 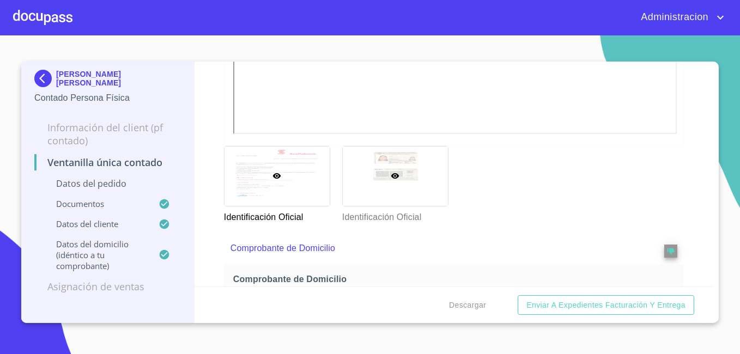 What do you see at coordinates (468, 305) in the screenshot?
I see `span: Descargar` at bounding box center [468, 305].